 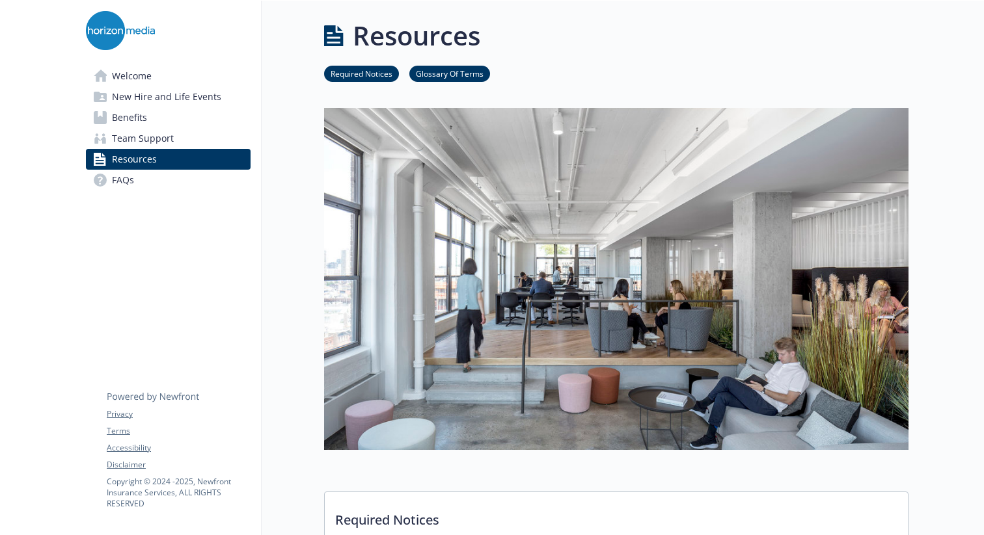 What do you see at coordinates (178, 465) in the screenshot?
I see `a: Disclaimer` at bounding box center [178, 465].